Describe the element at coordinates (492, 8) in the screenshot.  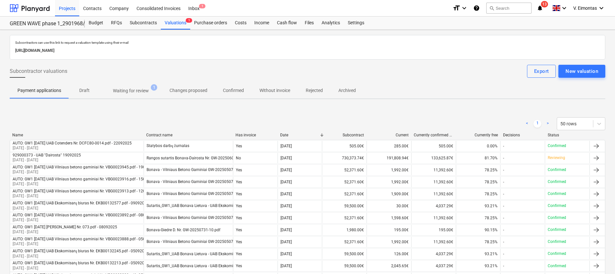
I see `span: search` at that location.